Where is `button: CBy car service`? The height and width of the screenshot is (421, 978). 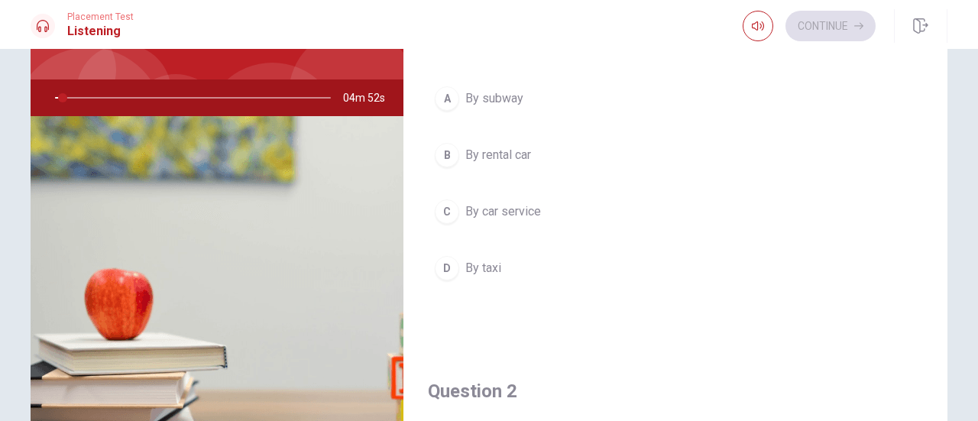
button: CBy car service is located at coordinates (675, 212).